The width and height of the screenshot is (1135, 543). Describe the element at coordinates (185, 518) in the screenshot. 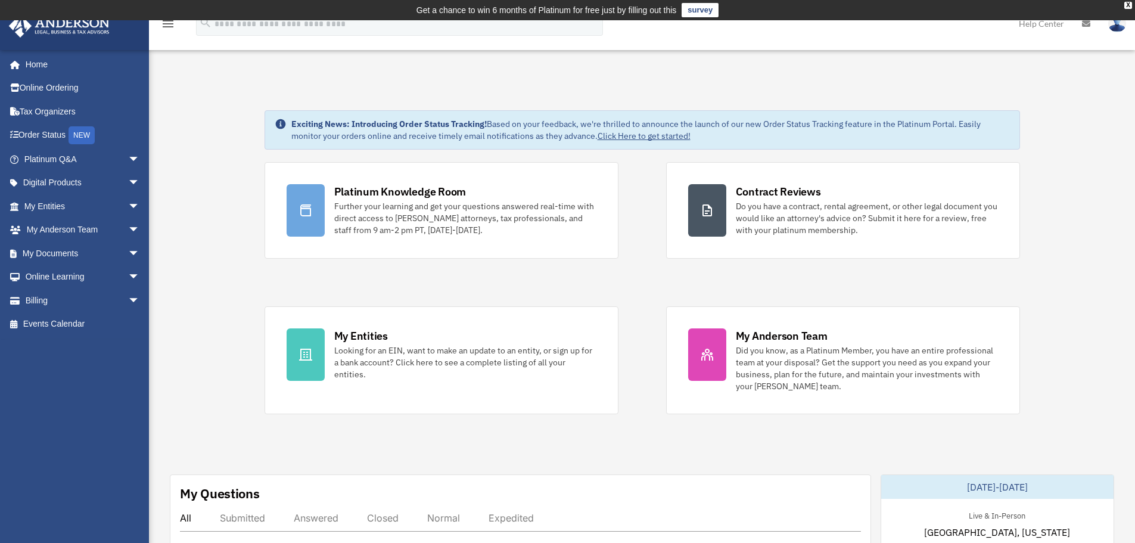

I see `div: All` at that location.